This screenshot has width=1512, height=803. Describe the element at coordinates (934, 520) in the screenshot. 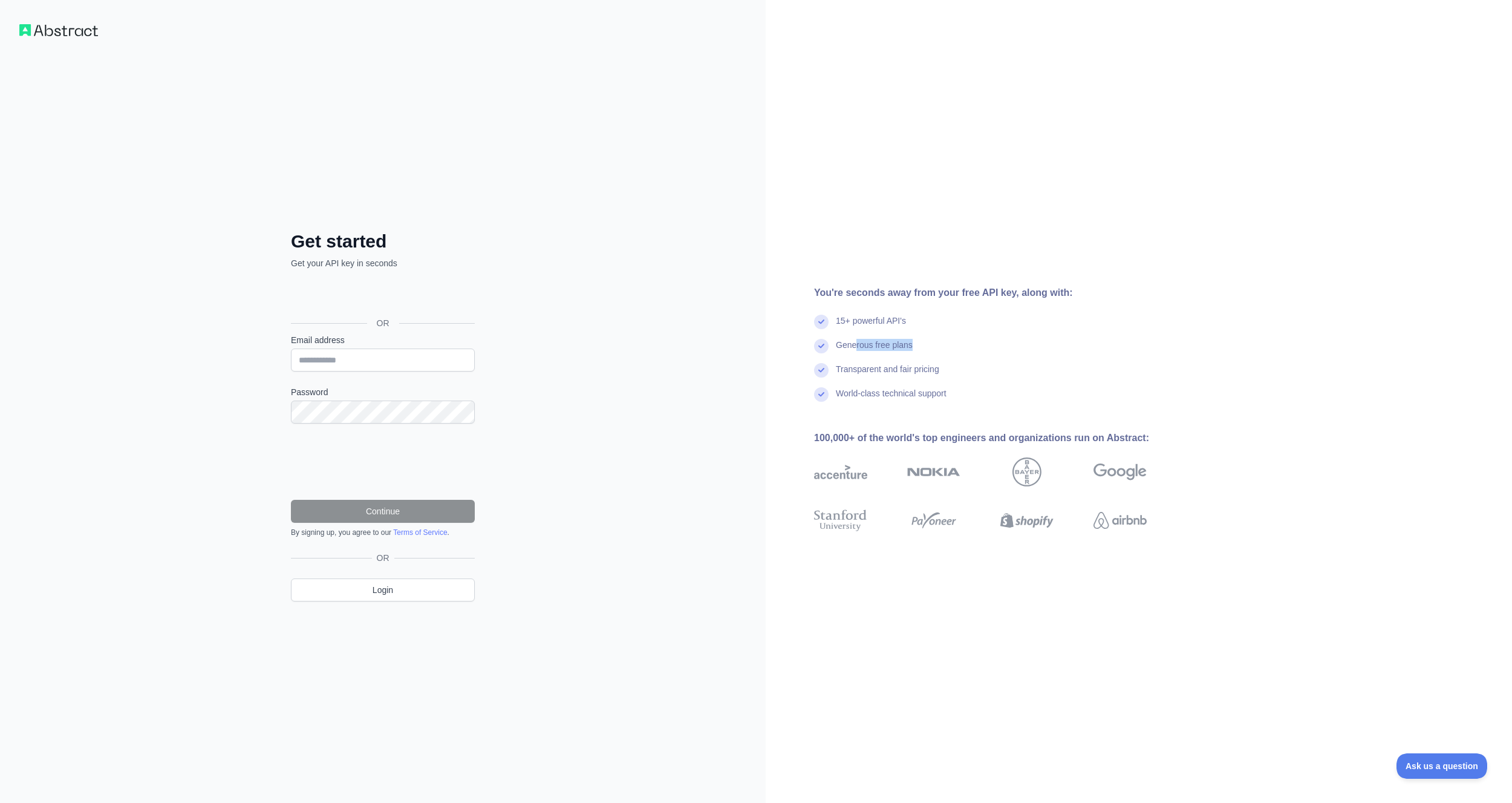

I see `img: payoneer` at that location.